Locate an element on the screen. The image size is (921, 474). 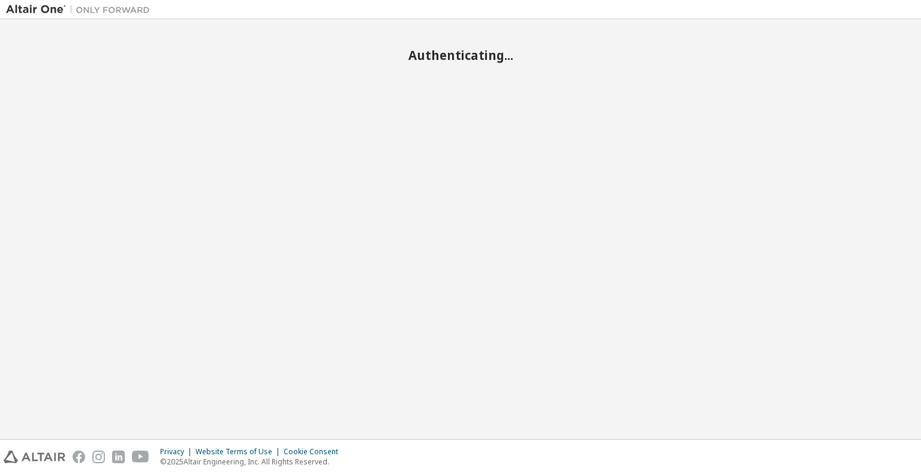
img: Altair One is located at coordinates (81, 10).